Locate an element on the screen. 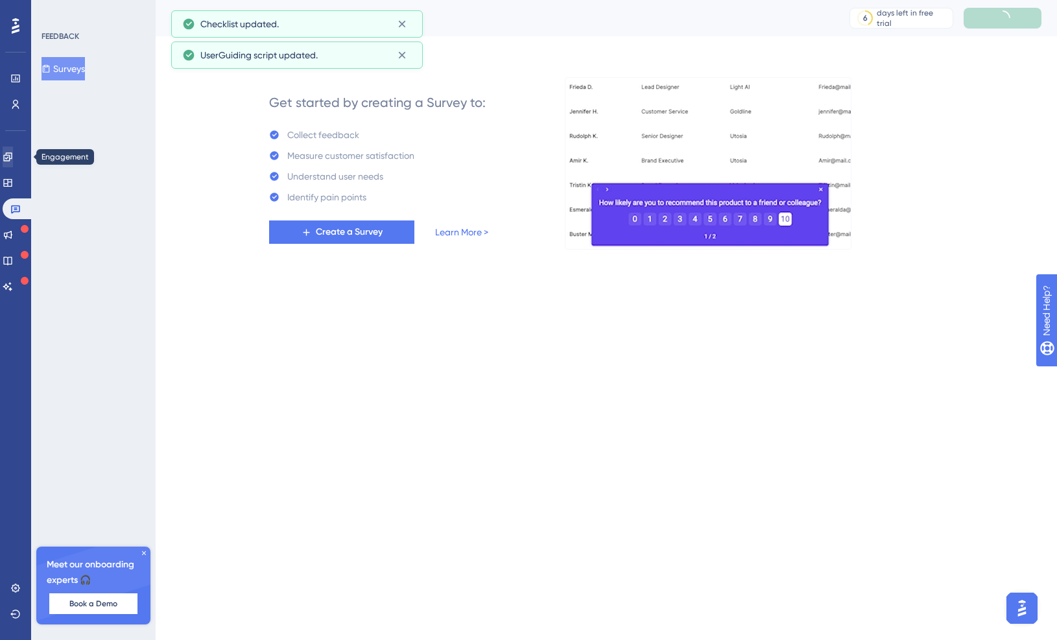 The width and height of the screenshot is (1057, 640). span: Meet our onboarding experts 🎧 is located at coordinates (93, 573).